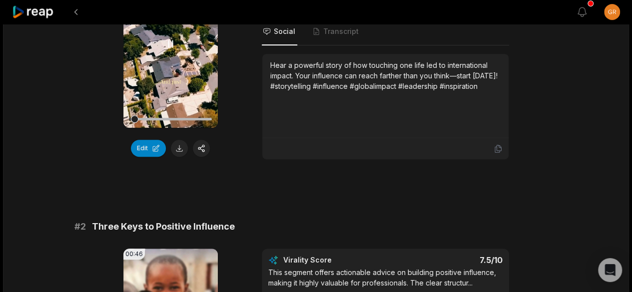 This screenshot has width=632, height=292. What do you see at coordinates (163, 227) in the screenshot?
I see `span: Three Keys to Positive Influence` at bounding box center [163, 227].